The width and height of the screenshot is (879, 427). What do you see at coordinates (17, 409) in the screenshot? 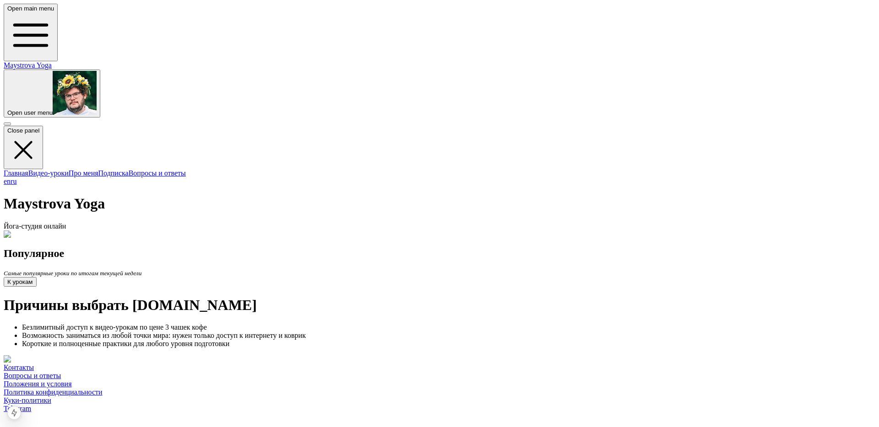
I see `span: Telegram` at bounding box center [17, 409].